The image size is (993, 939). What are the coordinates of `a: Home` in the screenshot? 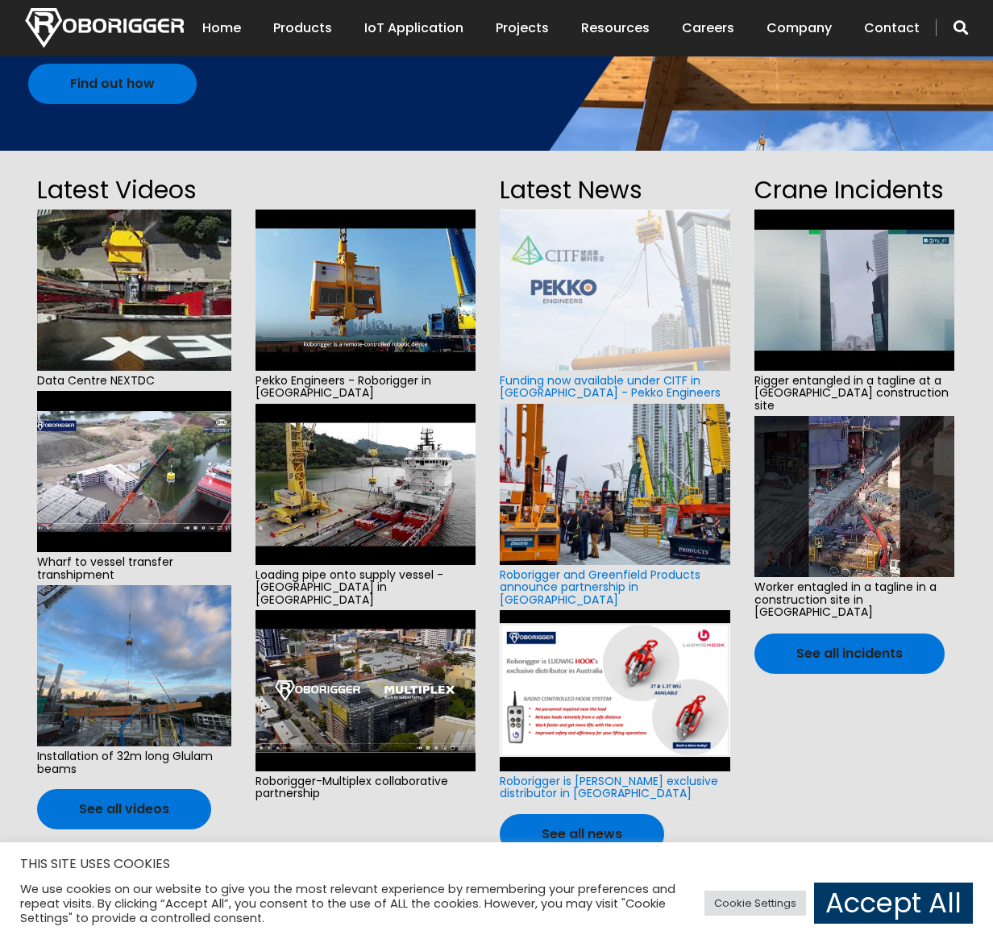 It's located at (222, 28).